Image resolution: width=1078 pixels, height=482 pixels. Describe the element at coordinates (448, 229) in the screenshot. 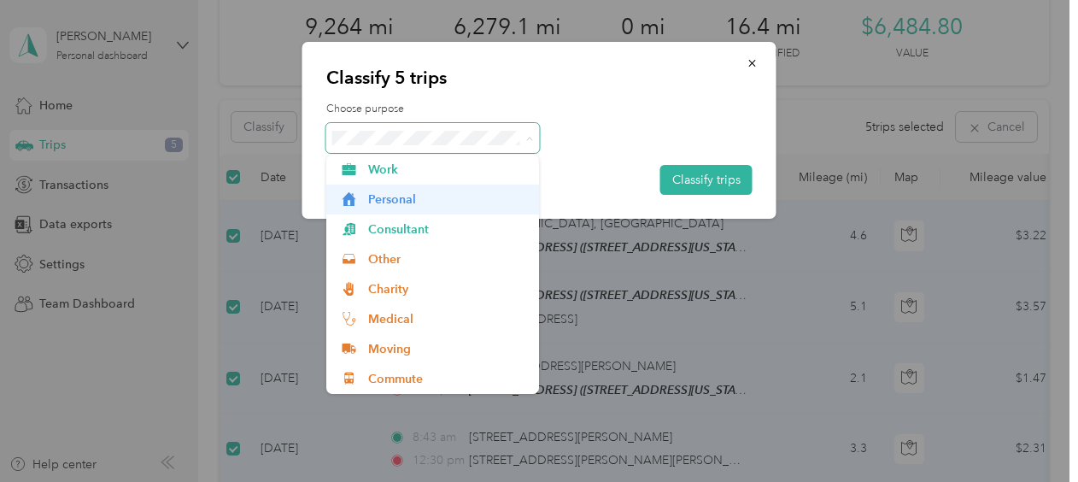

I see `span: Consultant` at that location.